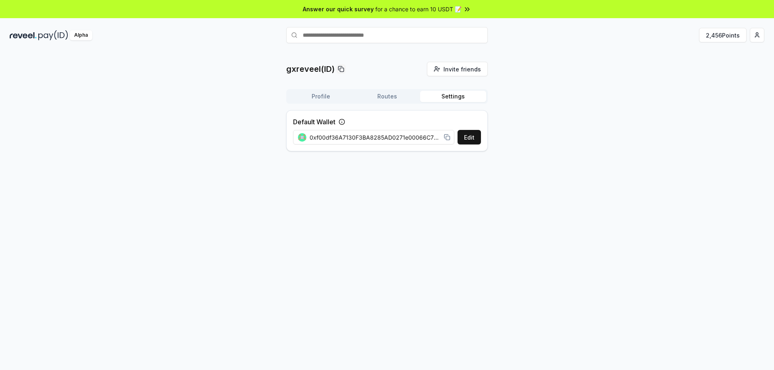 Image resolution: width=774 pixels, height=370 pixels. I want to click on button: Routes, so click(387, 96).